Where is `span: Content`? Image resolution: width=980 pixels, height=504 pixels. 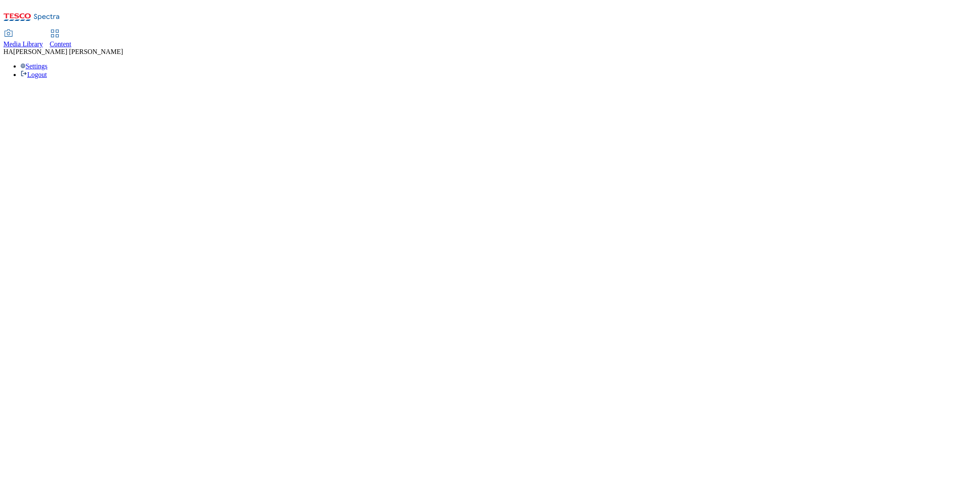 span: Content is located at coordinates (60, 44).